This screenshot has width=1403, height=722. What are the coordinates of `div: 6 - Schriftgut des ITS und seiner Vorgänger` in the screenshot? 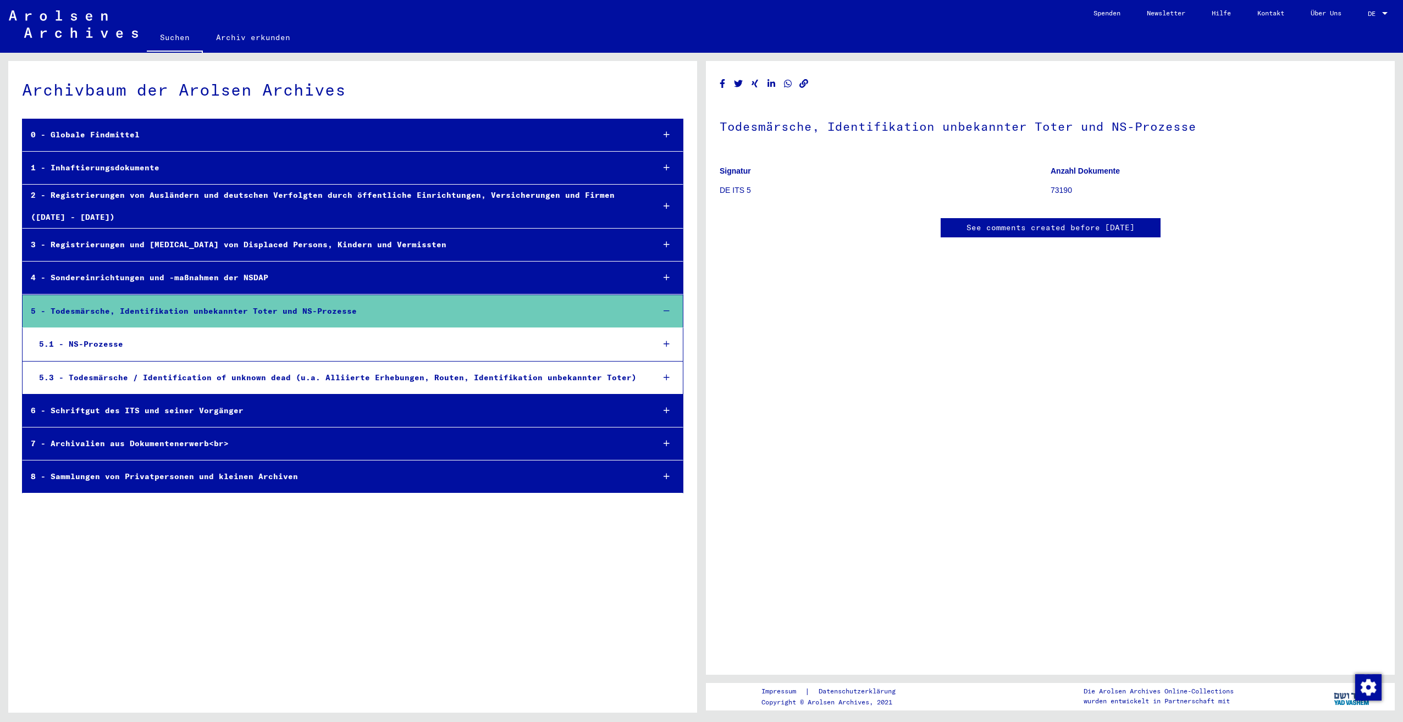 It's located at (334, 411).